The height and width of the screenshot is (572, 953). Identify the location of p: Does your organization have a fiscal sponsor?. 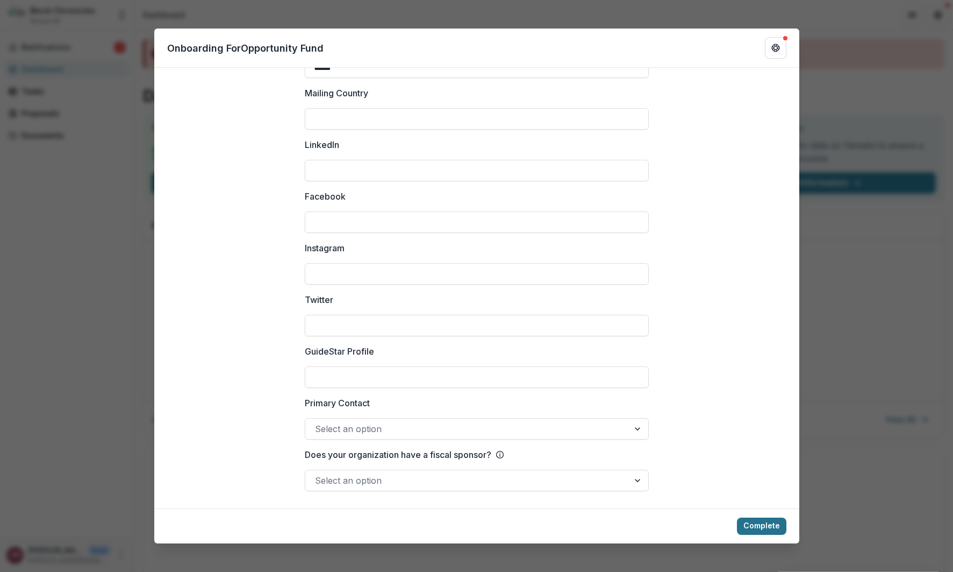
(398, 454).